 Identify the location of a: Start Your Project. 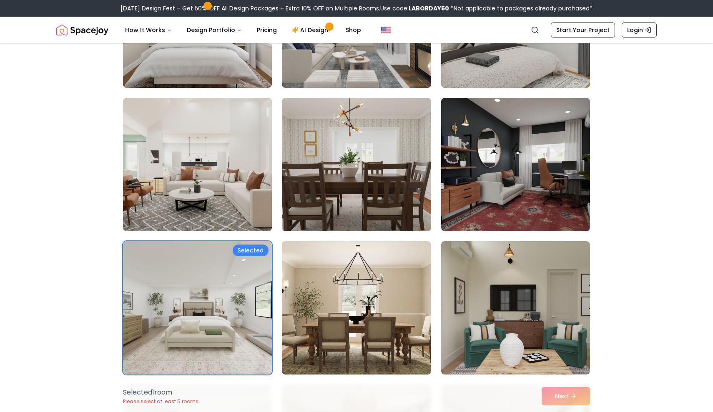
(583, 30).